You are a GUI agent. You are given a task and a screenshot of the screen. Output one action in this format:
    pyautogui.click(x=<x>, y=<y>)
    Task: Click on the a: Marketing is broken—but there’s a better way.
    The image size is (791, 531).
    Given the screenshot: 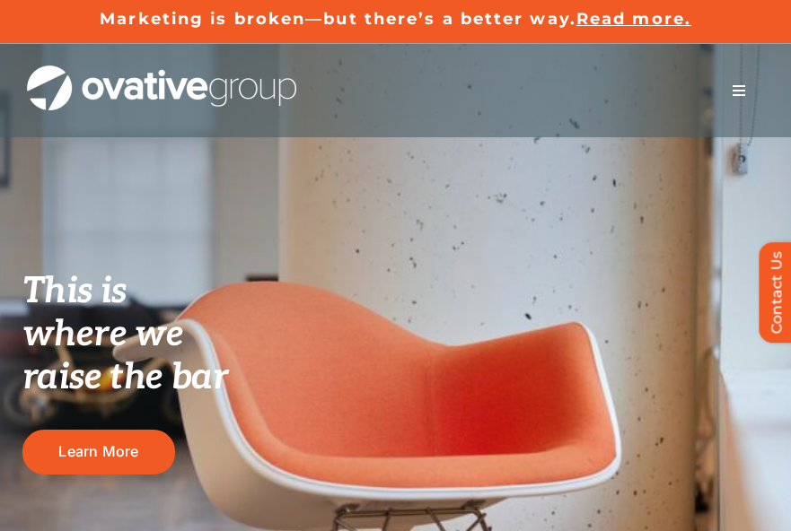 What is the action you would take?
    pyautogui.click(x=338, y=19)
    